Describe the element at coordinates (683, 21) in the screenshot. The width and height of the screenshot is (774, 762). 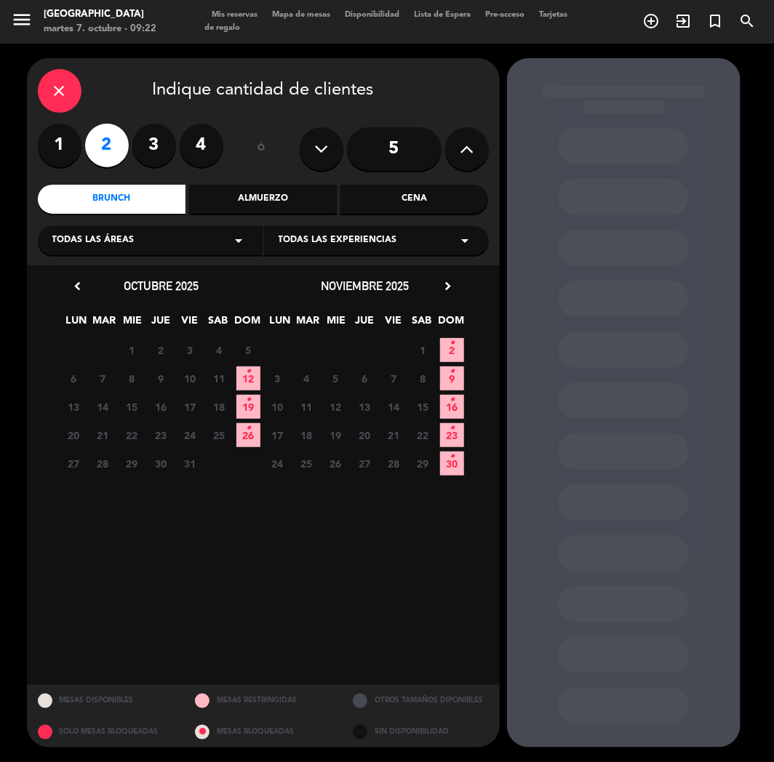
I see `i: exit_to_app` at that location.